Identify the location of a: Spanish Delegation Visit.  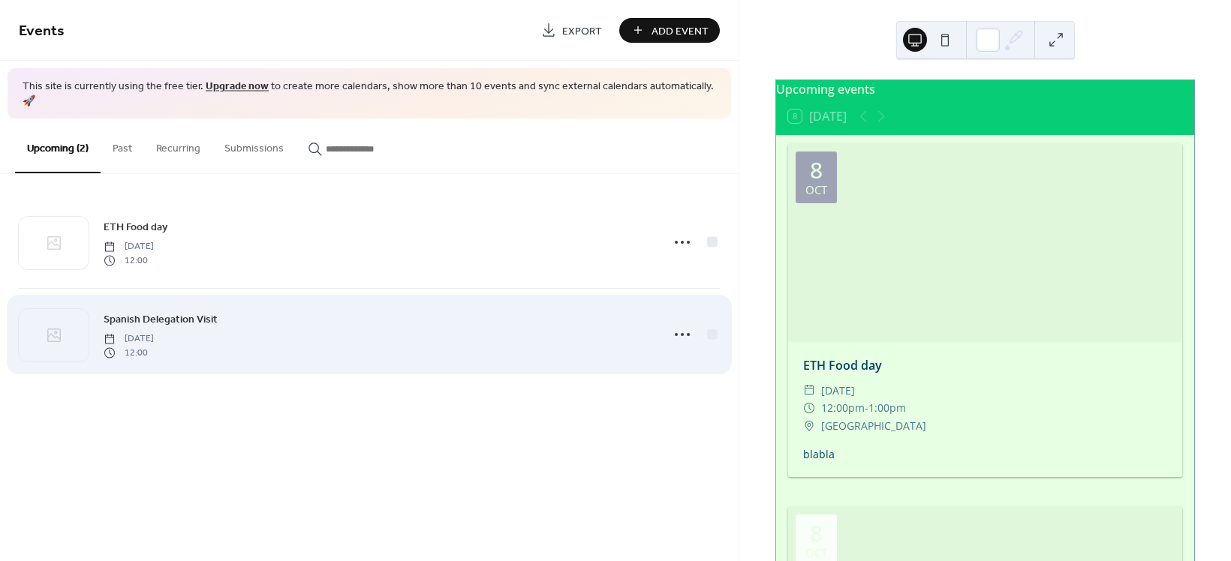
(161, 319).